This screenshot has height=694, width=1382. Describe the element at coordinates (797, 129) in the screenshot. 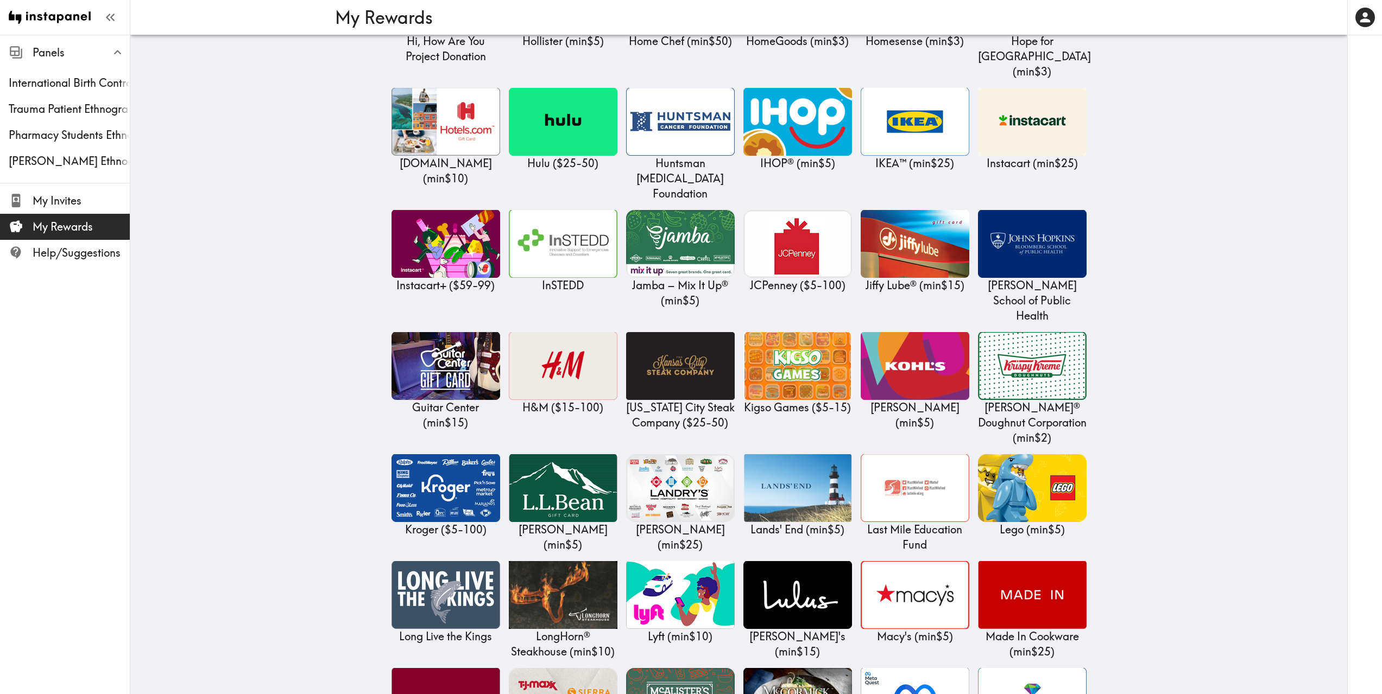

I see `a: IHOP®IHOP® (min$5)` at that location.